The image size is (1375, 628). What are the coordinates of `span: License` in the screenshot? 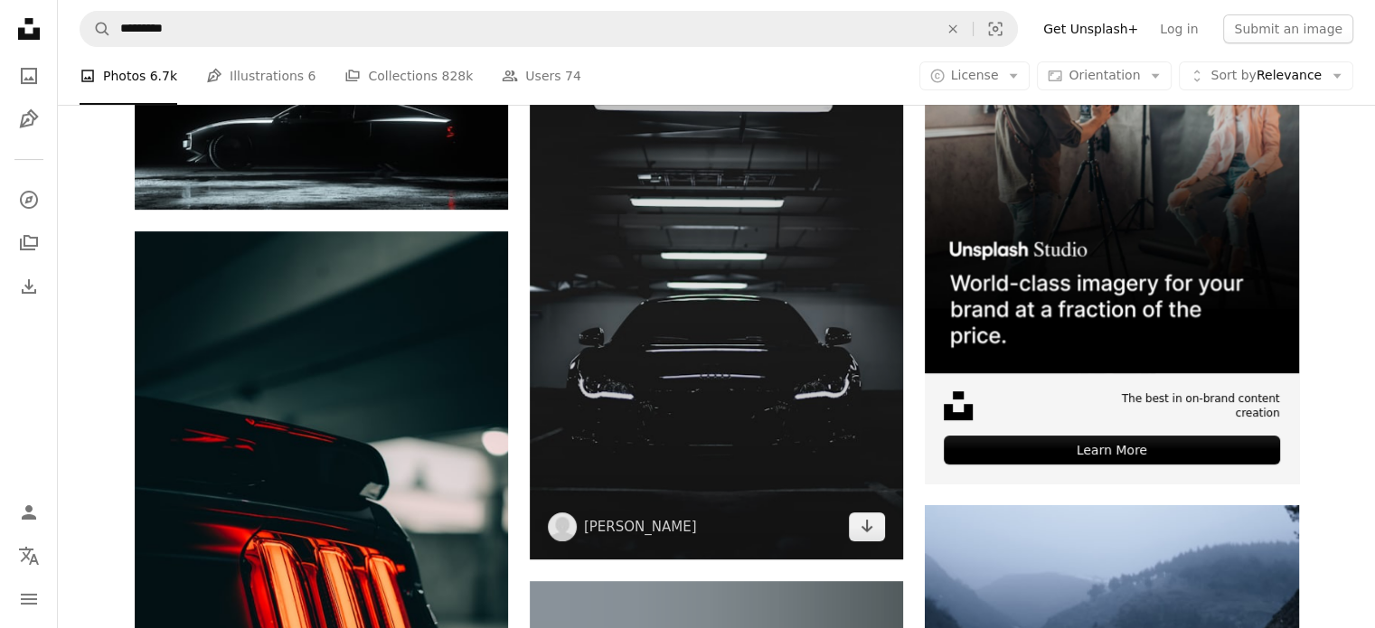 It's located at (974, 75).